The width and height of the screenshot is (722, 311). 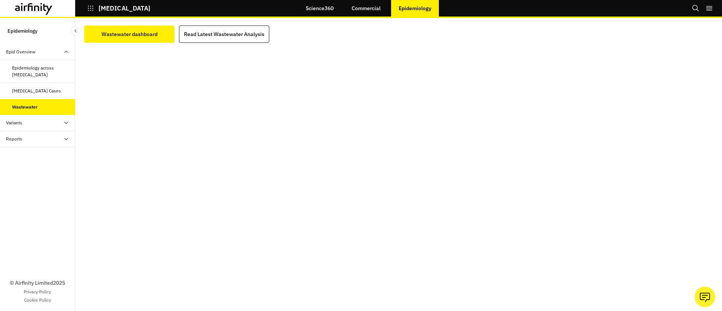 I want to click on div: Wastewater dashboard, so click(x=129, y=34).